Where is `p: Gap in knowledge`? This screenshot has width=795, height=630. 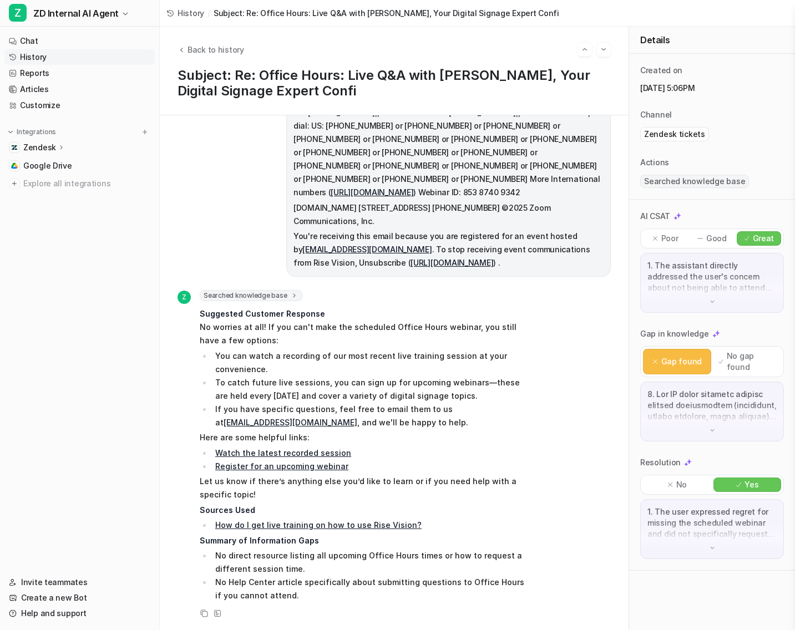
p: Gap in knowledge is located at coordinates (675, 334).